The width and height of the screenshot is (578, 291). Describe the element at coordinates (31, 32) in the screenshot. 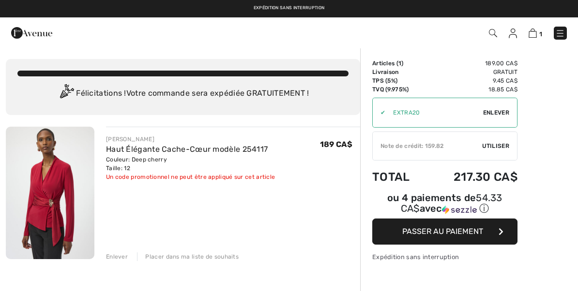

I see `a: 1ère Avenue` at that location.